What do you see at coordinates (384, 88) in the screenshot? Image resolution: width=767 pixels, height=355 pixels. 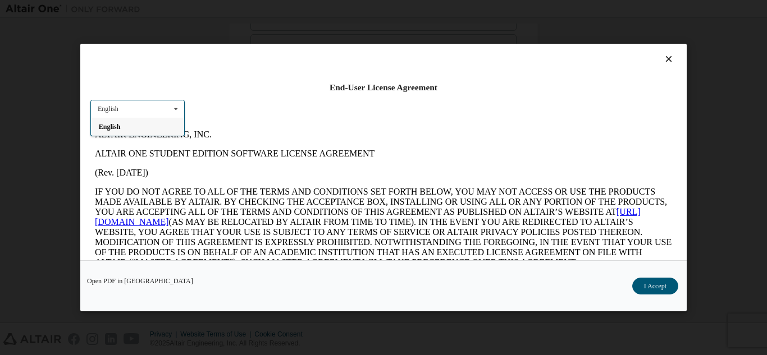 I see `div: End-User License Agreement` at bounding box center [384, 88].